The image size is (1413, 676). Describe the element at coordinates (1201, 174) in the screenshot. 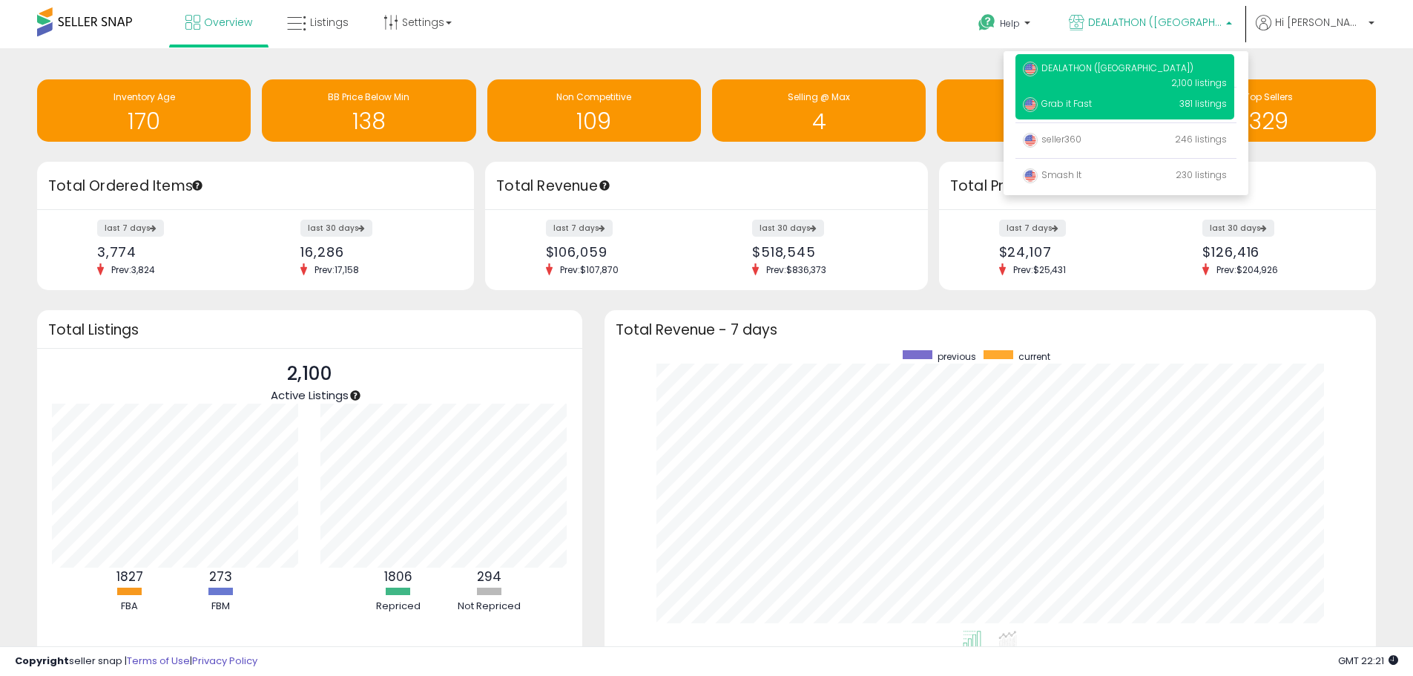

I see `span: 230 listings` at that location.